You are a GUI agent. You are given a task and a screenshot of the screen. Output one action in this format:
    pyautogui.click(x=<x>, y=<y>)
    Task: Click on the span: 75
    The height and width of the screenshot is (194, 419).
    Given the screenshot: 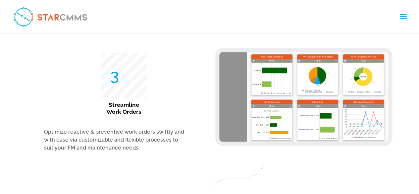 What is the action you would take?
    pyautogui.click(x=124, y=74)
    